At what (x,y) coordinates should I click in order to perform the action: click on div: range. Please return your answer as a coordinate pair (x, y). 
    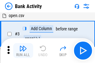
    Looking at the image, I should click on (73, 29).